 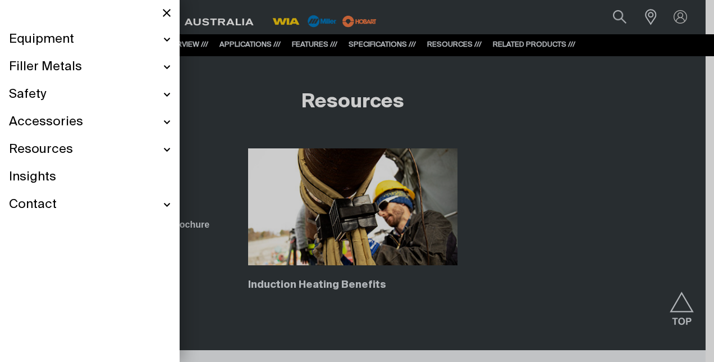 What do you see at coordinates (45, 67) in the screenshot?
I see `span: Filler Metals` at bounding box center [45, 67].